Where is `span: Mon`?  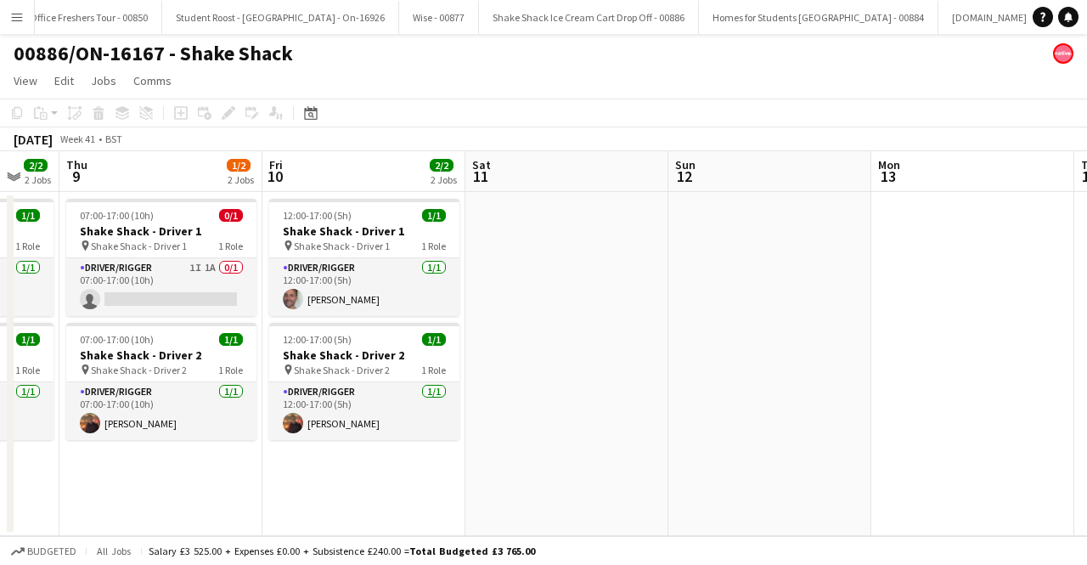 span: Mon is located at coordinates (889, 165).